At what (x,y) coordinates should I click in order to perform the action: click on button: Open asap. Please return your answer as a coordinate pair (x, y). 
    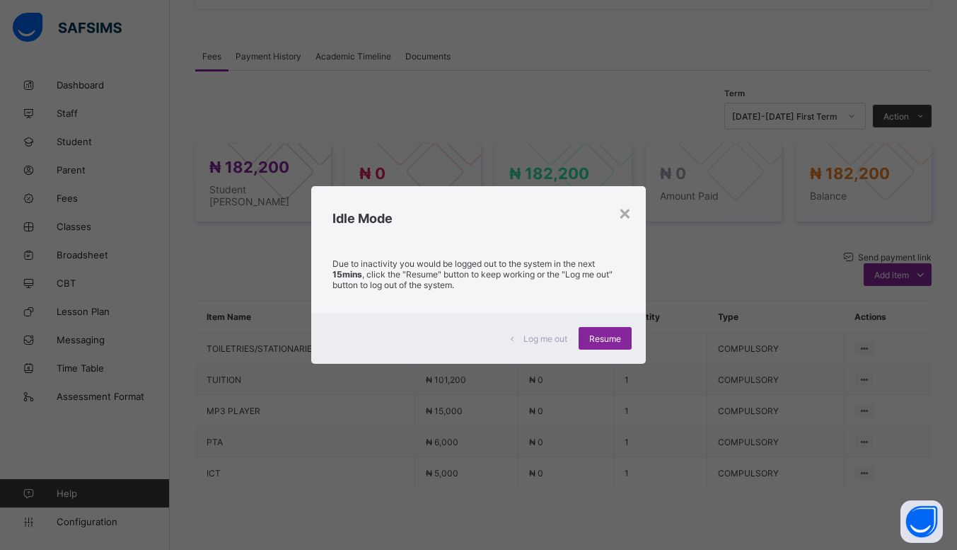
    Looking at the image, I should click on (922, 522).